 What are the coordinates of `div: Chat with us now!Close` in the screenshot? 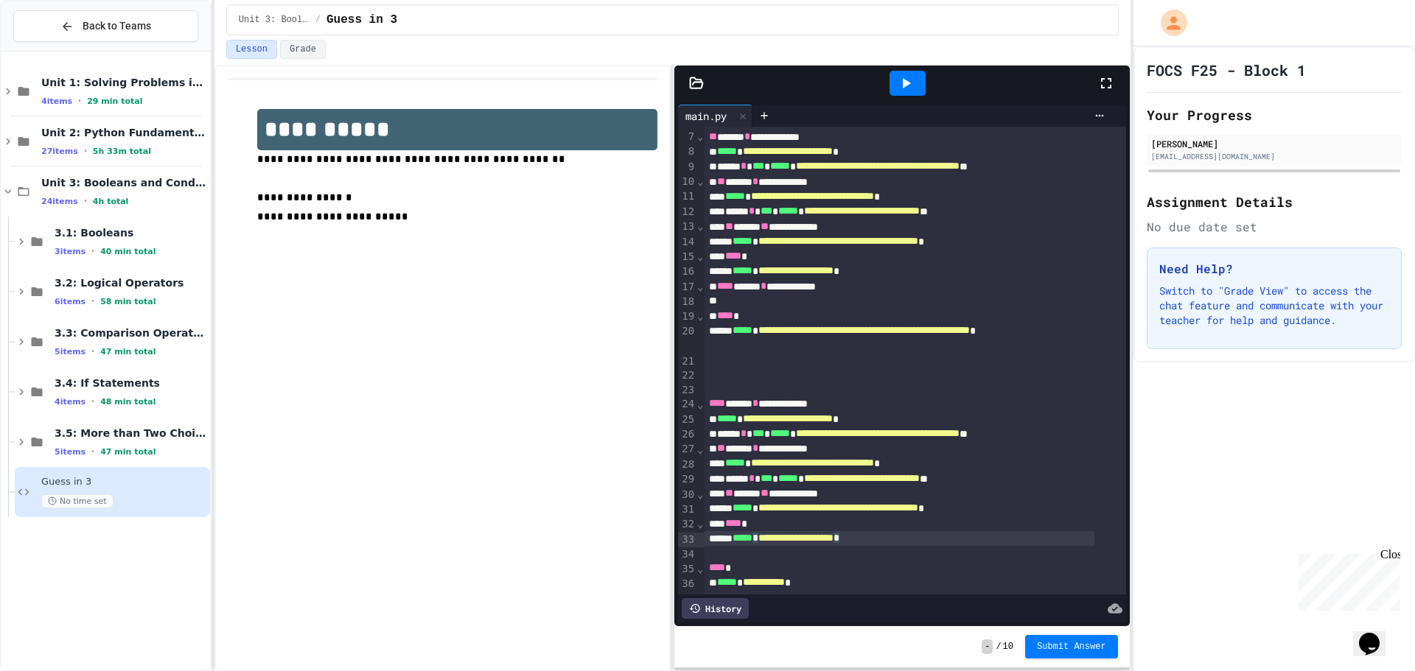 It's located at (54, 49).